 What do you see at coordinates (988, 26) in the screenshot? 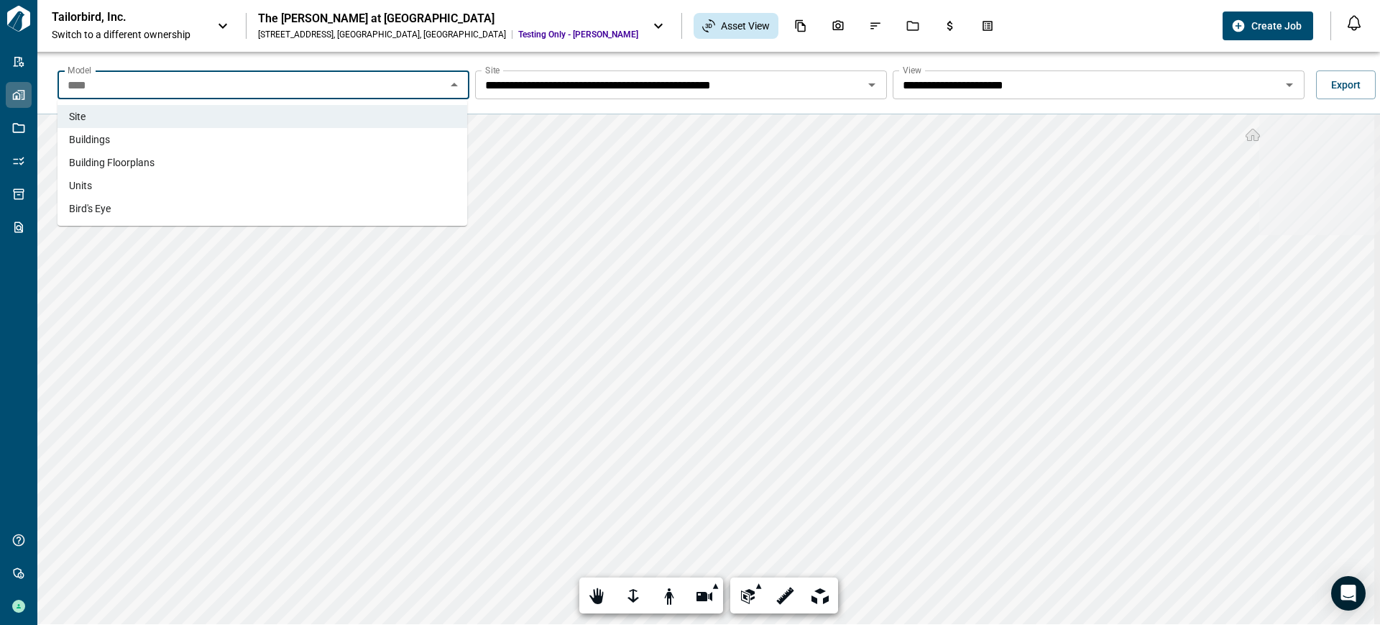
I see `div: Takeoff Center` at bounding box center [988, 26].